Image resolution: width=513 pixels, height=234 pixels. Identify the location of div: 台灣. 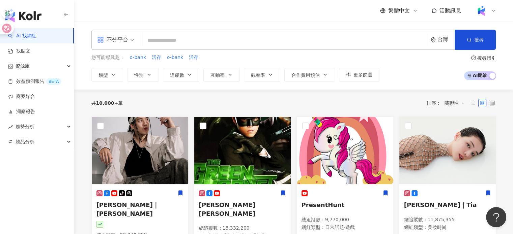
(446, 39).